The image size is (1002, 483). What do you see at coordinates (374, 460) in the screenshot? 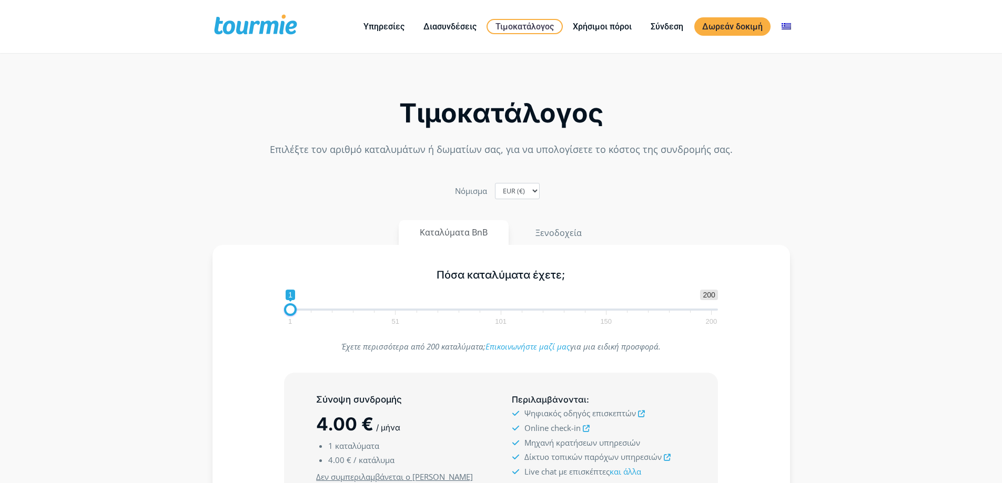
I see `span: / κατάλυμα` at bounding box center [374, 460].